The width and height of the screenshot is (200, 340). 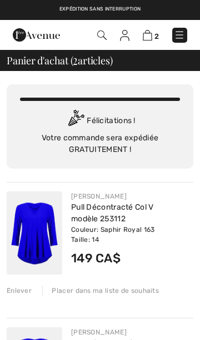 What do you see at coordinates (179, 35) in the screenshot?
I see `img: Menu` at bounding box center [179, 35].